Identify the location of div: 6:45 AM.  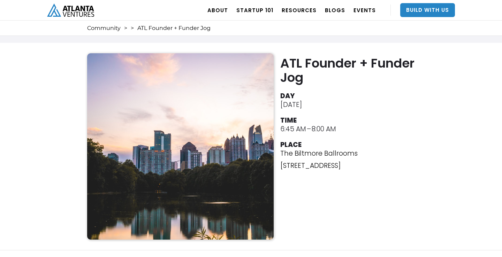
(293, 129).